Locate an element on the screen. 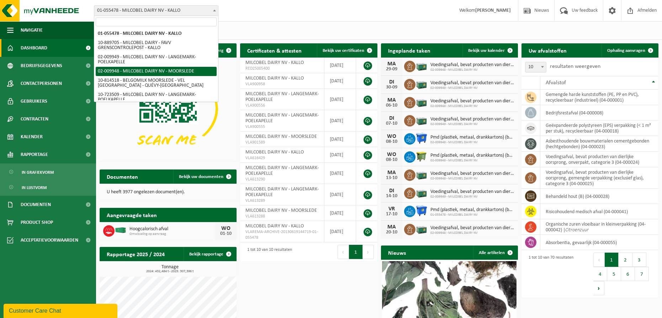 The height and width of the screenshot is (318, 662). li: 02-009948 - MILCOBEL DAIRY NV - MOORSLEDE is located at coordinates (156, 72).